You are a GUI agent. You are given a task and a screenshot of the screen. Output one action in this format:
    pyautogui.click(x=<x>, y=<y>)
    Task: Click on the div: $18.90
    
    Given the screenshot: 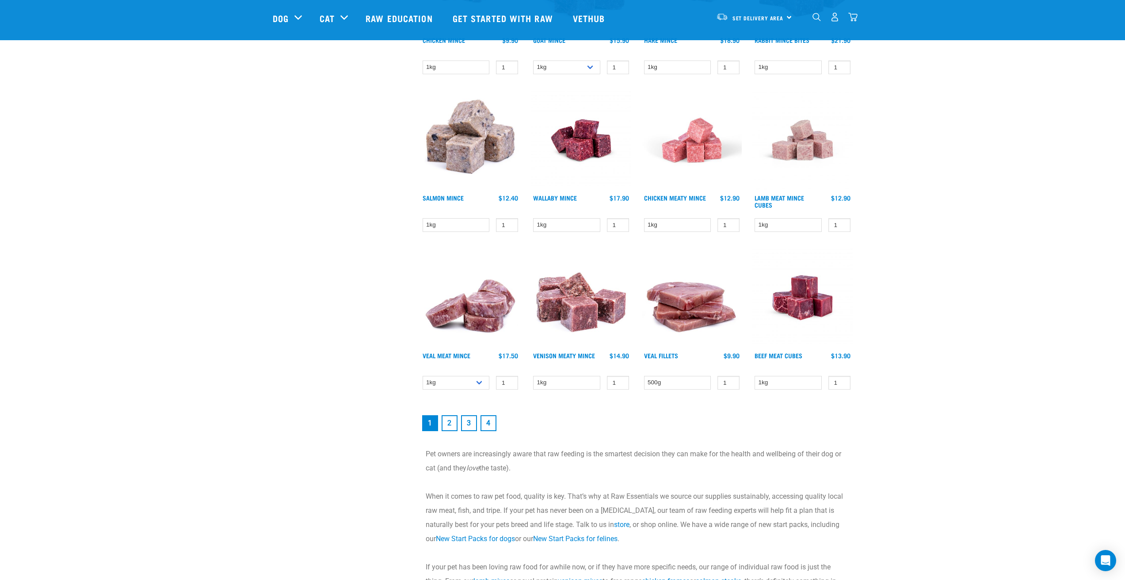 What is the action you would take?
    pyautogui.click(x=730, y=40)
    